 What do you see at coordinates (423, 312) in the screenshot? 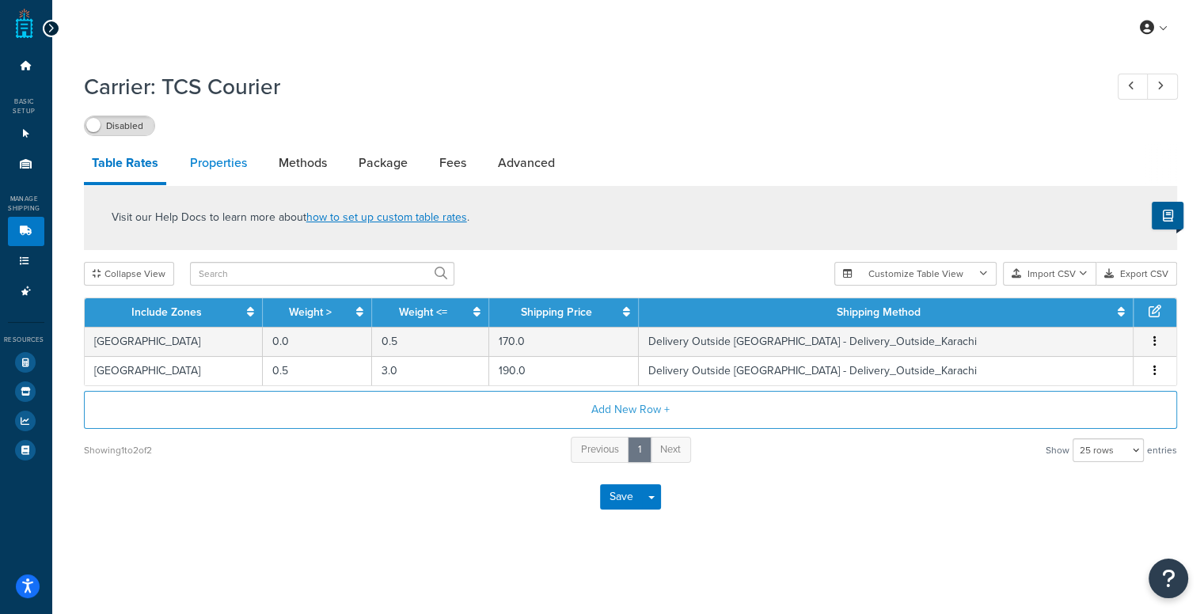
I see `a: Weight <=` at bounding box center [423, 312].